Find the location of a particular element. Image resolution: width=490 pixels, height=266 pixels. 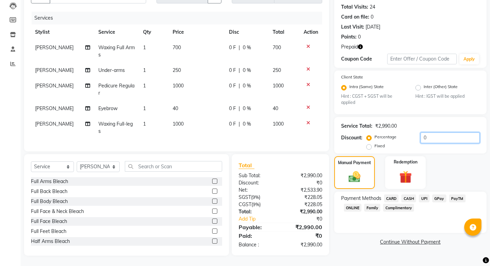

span: Prepaid is located at coordinates (350, 47).